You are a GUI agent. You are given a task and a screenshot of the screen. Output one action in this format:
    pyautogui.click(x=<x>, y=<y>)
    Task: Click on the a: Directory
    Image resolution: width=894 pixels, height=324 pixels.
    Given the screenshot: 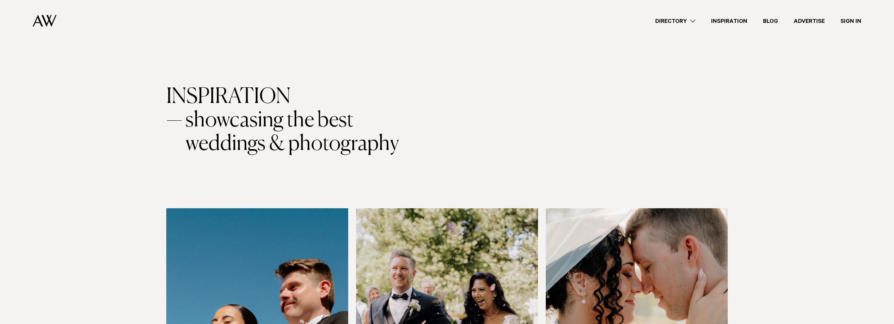 What is the action you would take?
    pyautogui.click(x=675, y=21)
    